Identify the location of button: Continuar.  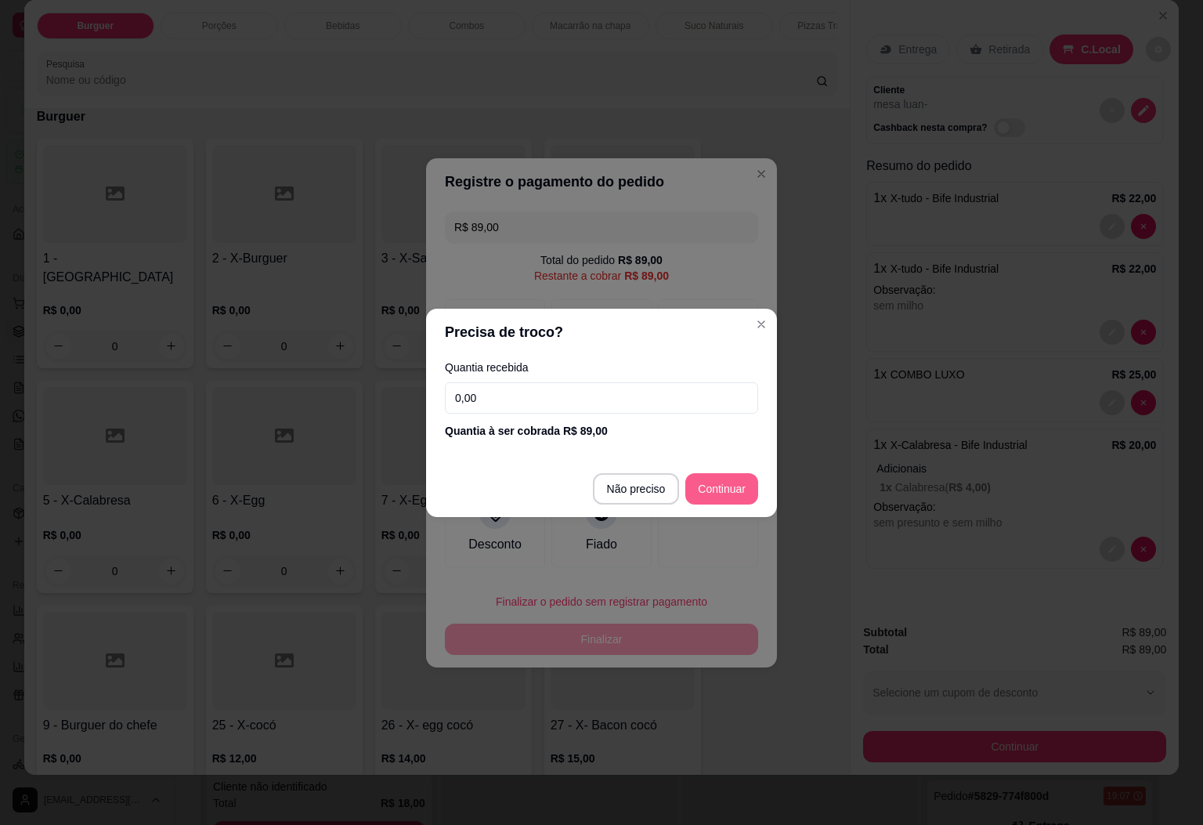
(722, 489).